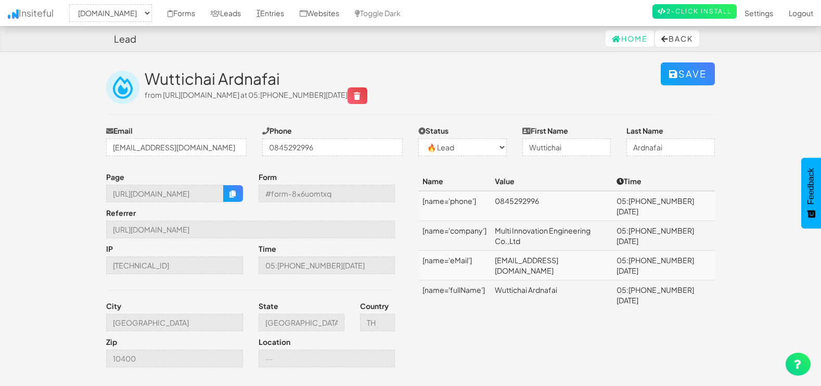  I want to click on input: John, so click(567, 147).